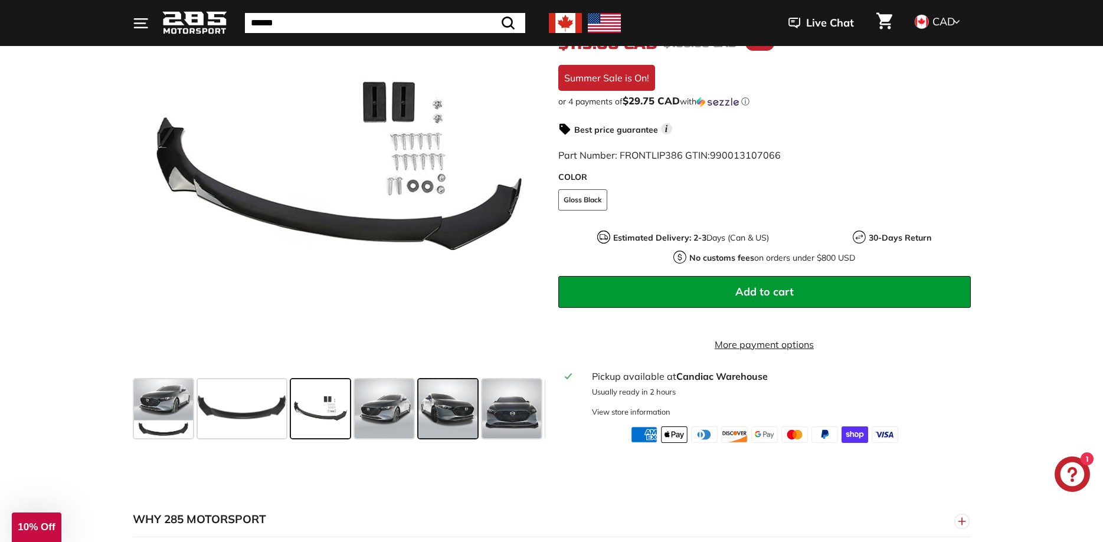 The width and height of the screenshot is (1103, 542). Describe the element at coordinates (764, 292) in the screenshot. I see `button: Add to cart` at that location.